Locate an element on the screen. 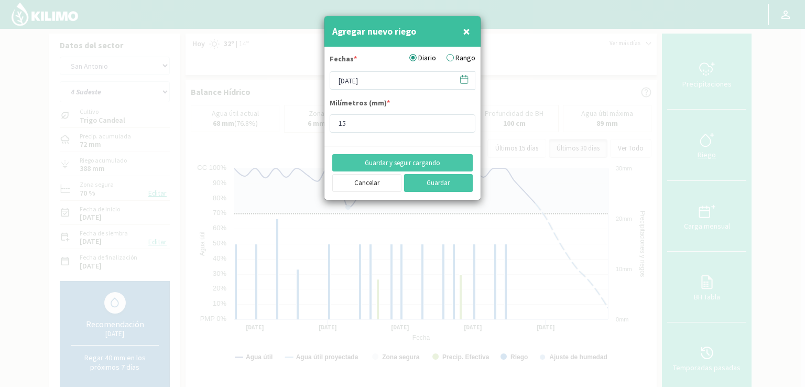 The image size is (805, 387). label: Diario is located at coordinates (423, 58).